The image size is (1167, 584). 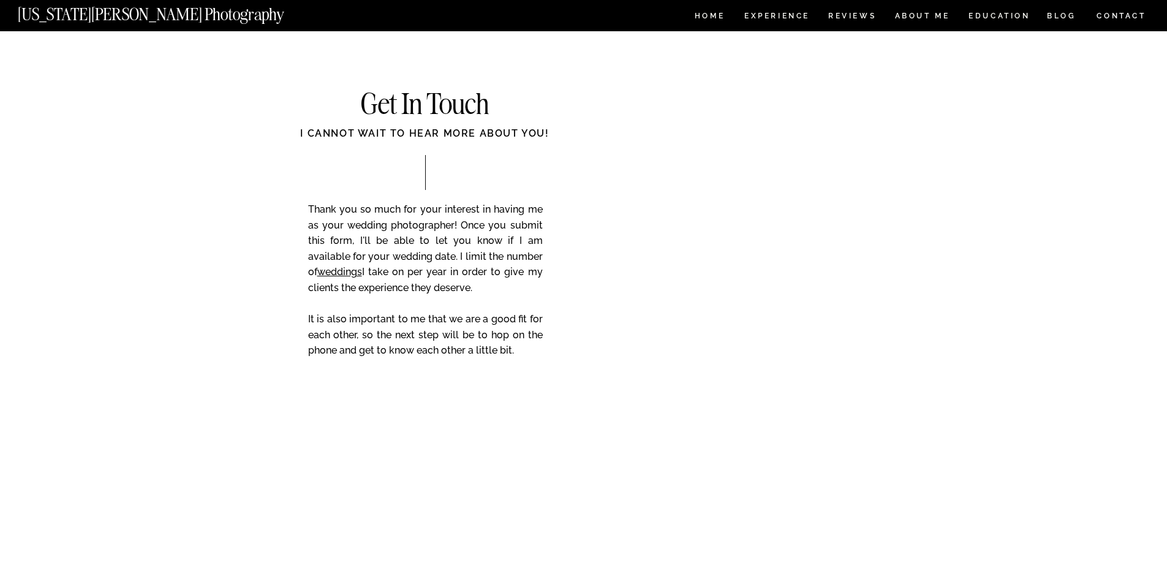 I want to click on nav: EDUCATION, so click(x=999, y=17).